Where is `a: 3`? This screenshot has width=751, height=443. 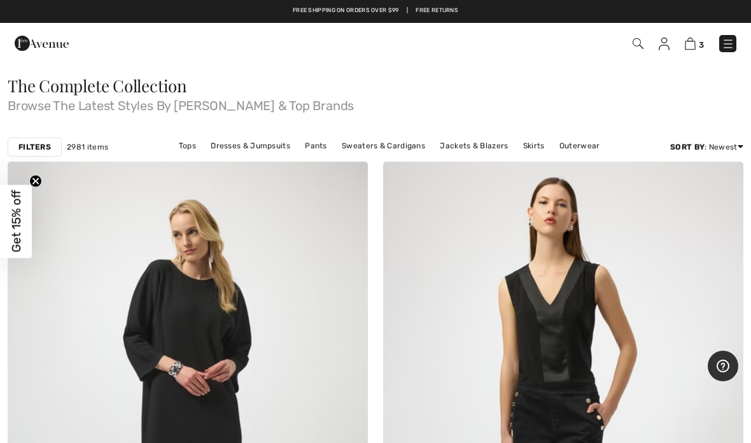 a: 3 is located at coordinates (694, 43).